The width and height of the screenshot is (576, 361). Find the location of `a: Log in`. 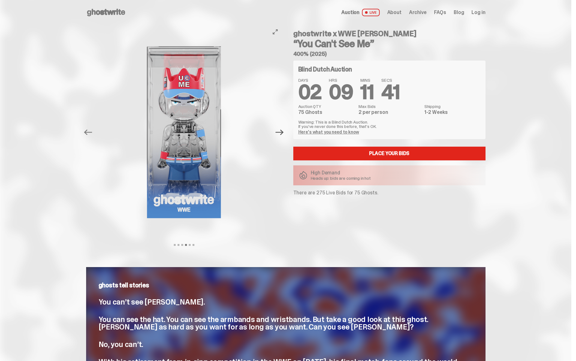

a: Log in is located at coordinates (479, 12).